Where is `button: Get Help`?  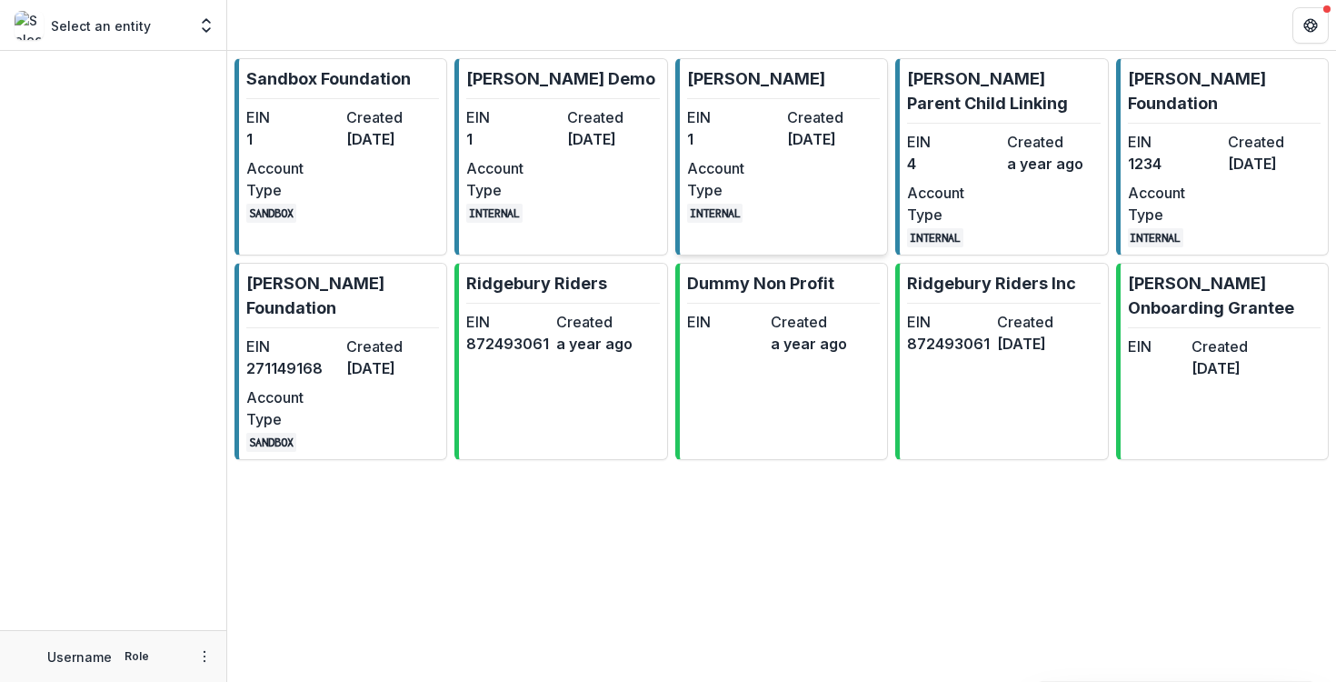
button: Get Help is located at coordinates (1310, 25).